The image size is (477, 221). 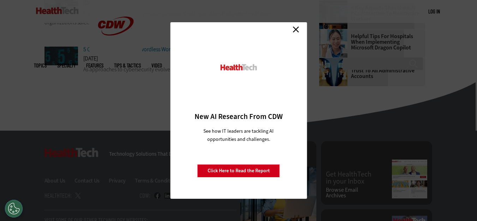 What do you see at coordinates (14, 209) in the screenshot?
I see `button: Open Preferences` at bounding box center [14, 209].